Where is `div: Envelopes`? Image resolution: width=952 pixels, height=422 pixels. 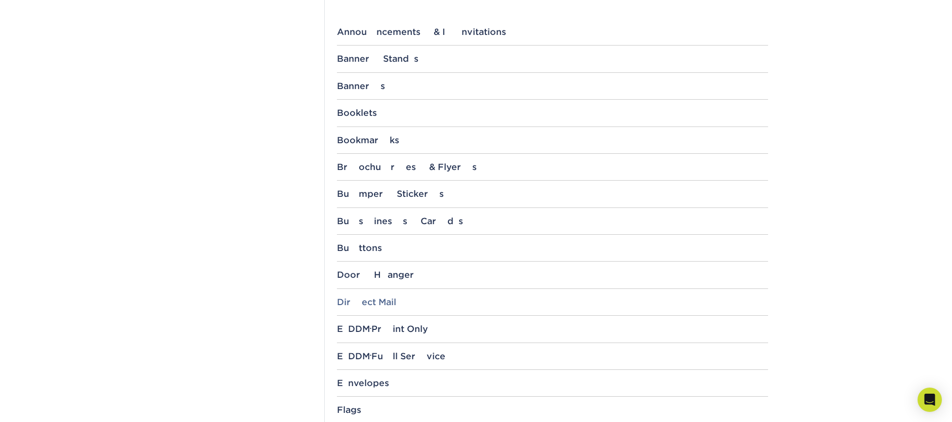 div: Envelopes is located at coordinates (552, 383).